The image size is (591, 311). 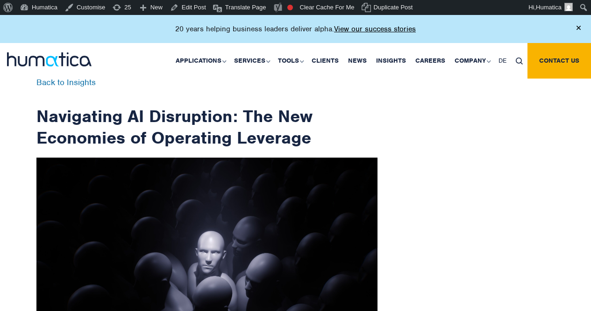 I want to click on span: DE, so click(x=502, y=60).